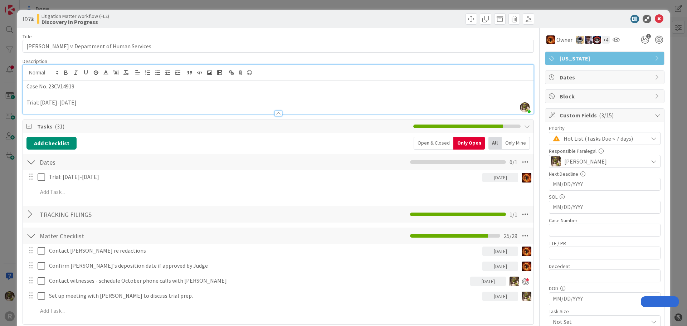 The image size is (687, 326). Describe the element at coordinates (469, 143) in the screenshot. I see `div: Only Open` at that location.